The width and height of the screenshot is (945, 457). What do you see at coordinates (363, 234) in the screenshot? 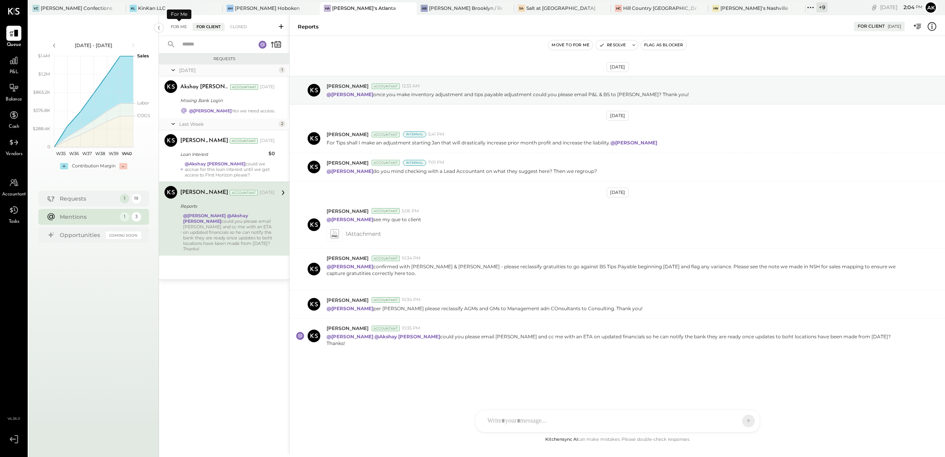
I see `span: 1 Attachment` at bounding box center [363, 234].